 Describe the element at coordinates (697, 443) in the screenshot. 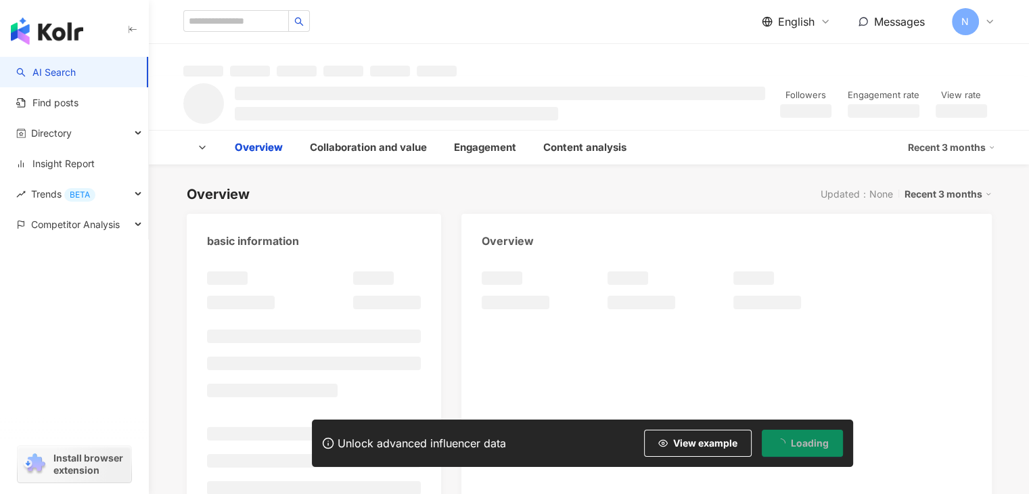

I see `button: View example` at that location.